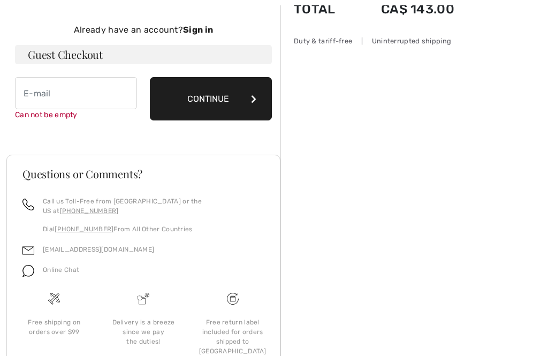 Image resolution: width=548 pixels, height=356 pixels. What do you see at coordinates (28, 271) in the screenshot?
I see `img: chat` at bounding box center [28, 271].